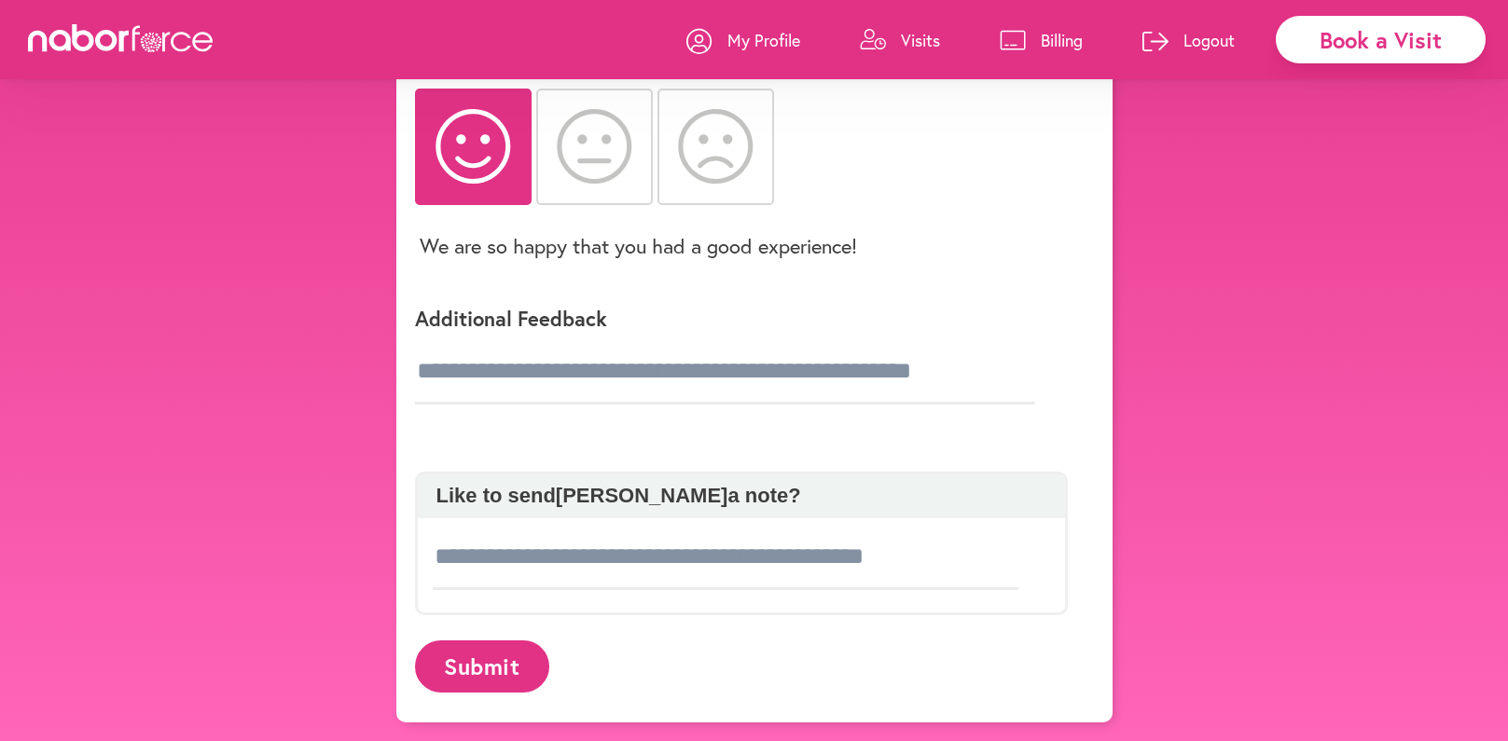  What do you see at coordinates (482, 666) in the screenshot?
I see `button: Submit` at bounding box center [482, 666].